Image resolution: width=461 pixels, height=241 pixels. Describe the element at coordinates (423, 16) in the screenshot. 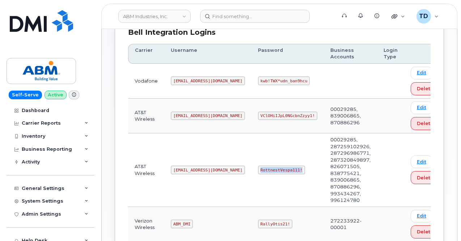

I see `span: TD` at that location.